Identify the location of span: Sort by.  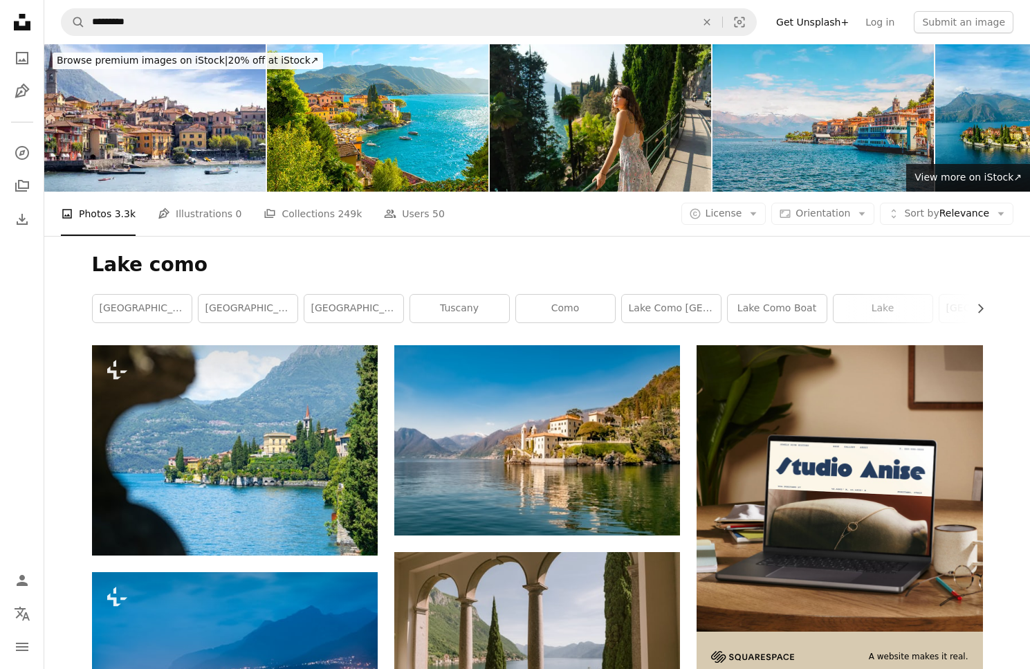
(921, 213).